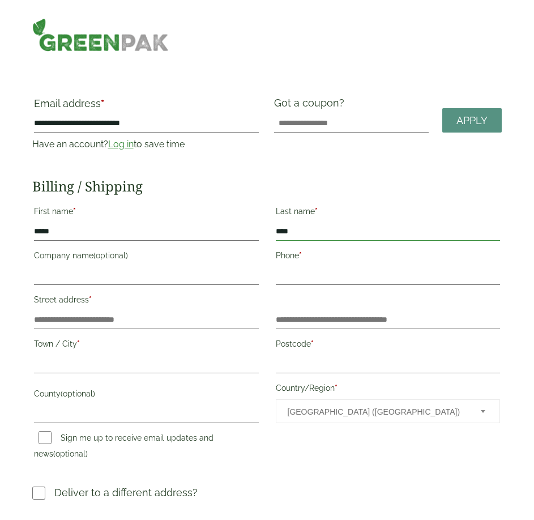 This screenshot has width=534, height=520. I want to click on p: Deliver to a different address?, so click(126, 492).